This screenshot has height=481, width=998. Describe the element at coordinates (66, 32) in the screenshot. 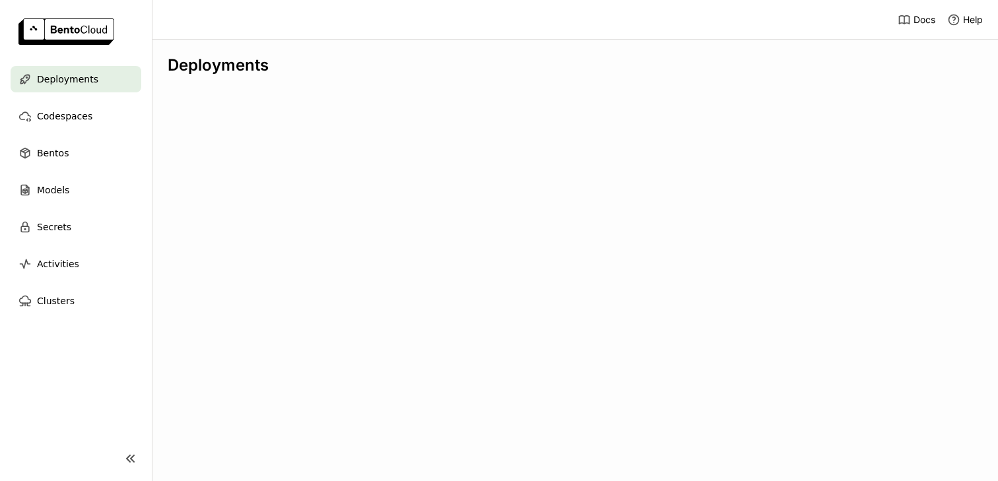

I see `img: logo` at that location.